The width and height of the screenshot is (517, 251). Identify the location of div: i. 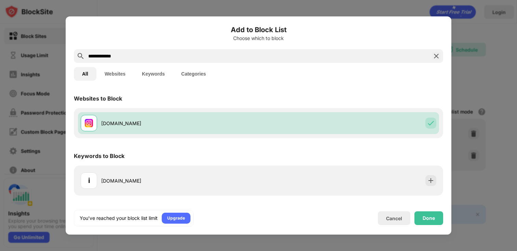
(89, 180).